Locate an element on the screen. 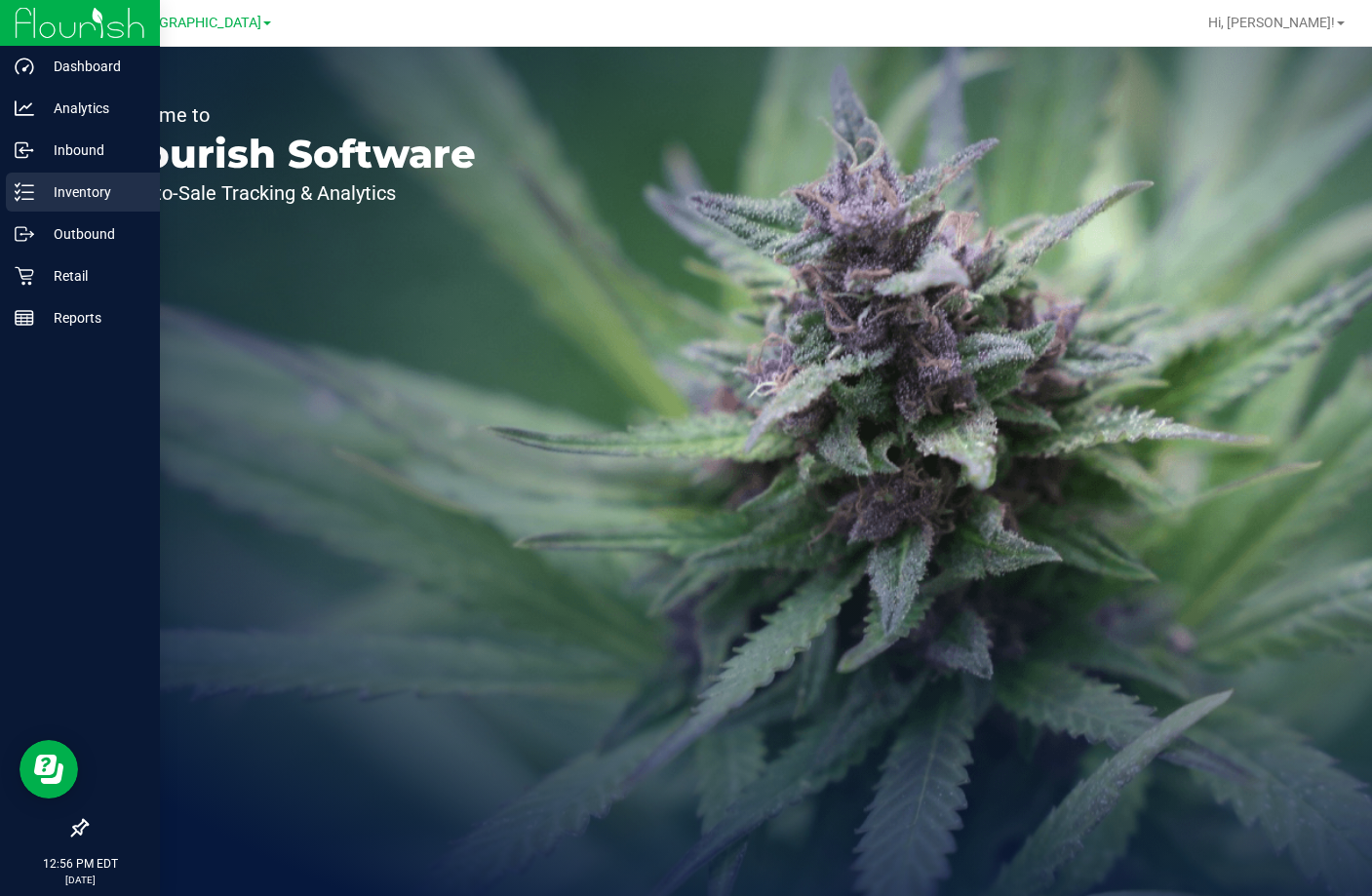 The height and width of the screenshot is (896, 1372). p: Dashboard is located at coordinates (93, 67).